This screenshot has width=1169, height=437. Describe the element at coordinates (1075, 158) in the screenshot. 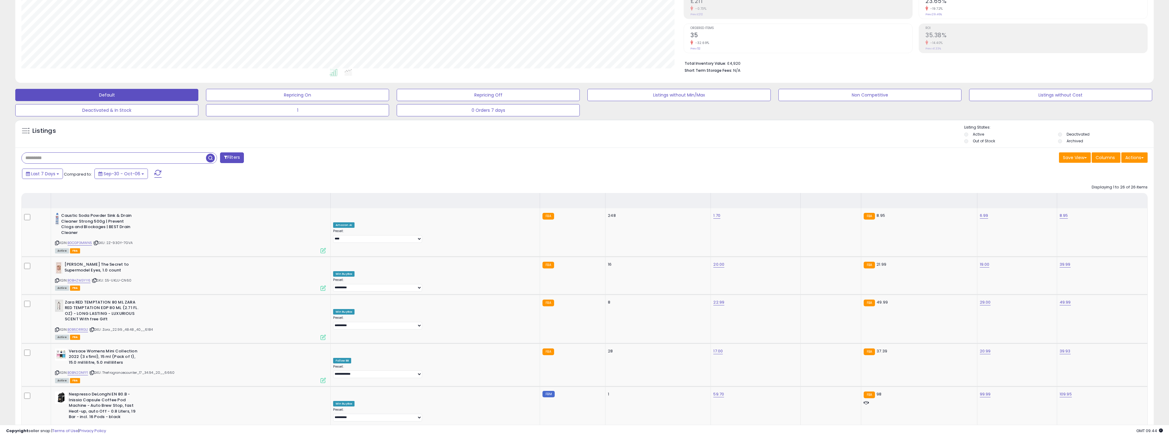

I see `button: Save View` at that location.